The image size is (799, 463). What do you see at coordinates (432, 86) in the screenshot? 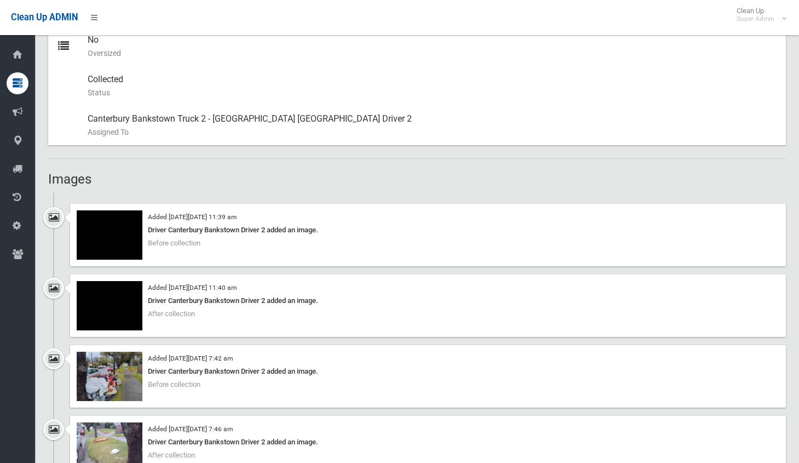
I see `div: Collected` at bounding box center [432, 86].